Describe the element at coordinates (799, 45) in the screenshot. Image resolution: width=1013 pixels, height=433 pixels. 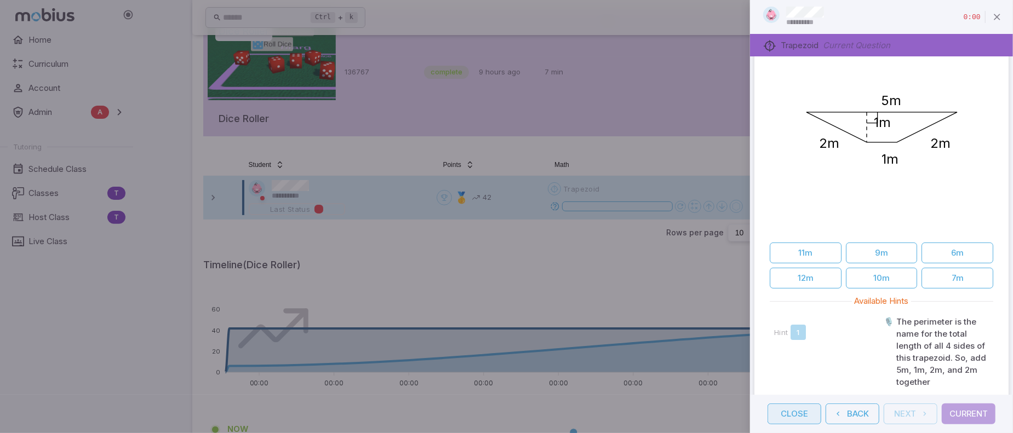
I see `p: Trapezoid` at that location.